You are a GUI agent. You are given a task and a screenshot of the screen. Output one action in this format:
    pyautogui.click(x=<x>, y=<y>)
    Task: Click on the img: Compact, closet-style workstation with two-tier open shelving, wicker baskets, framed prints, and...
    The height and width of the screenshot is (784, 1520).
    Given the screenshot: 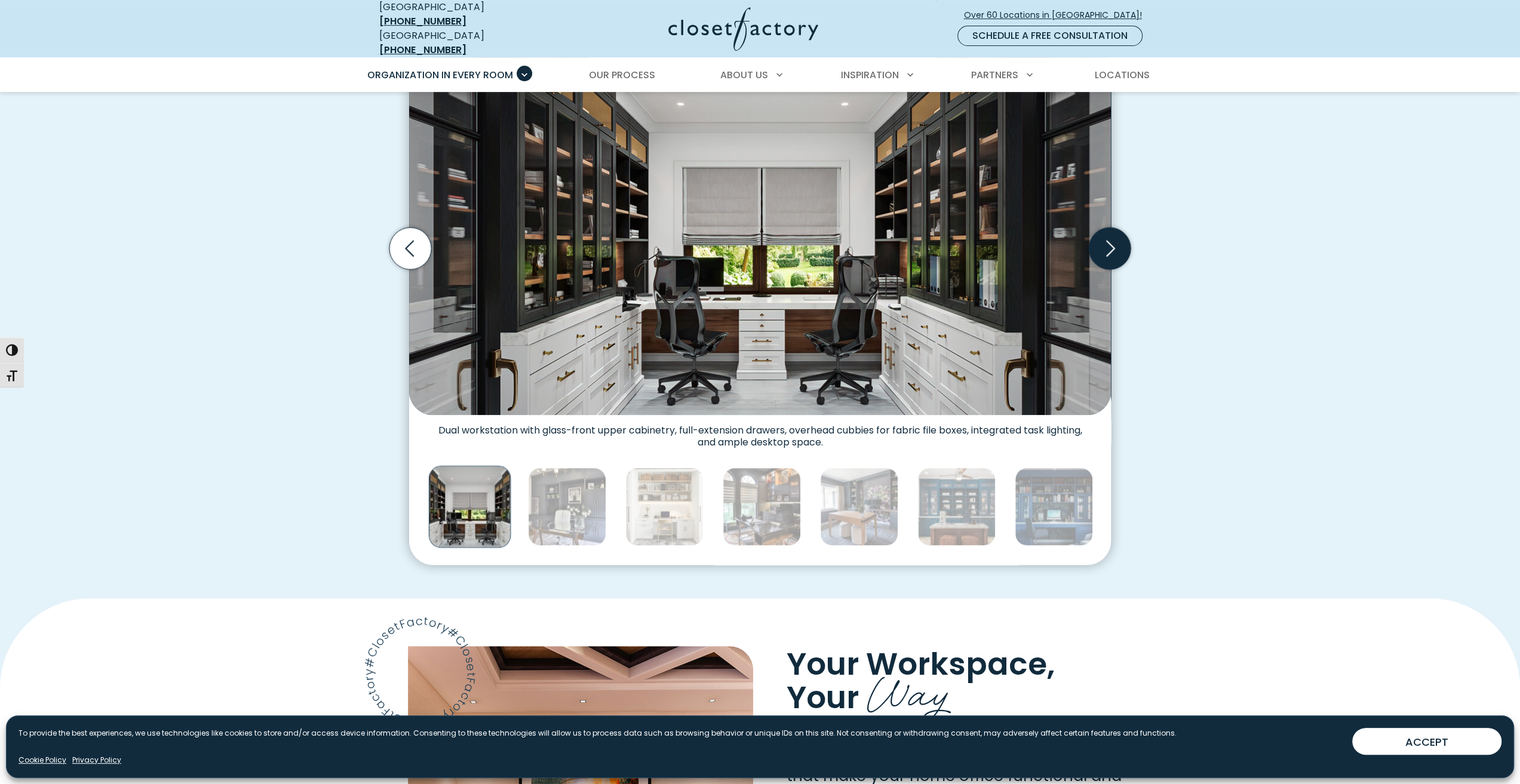 What is the action you would take?
    pyautogui.click(x=664, y=507)
    